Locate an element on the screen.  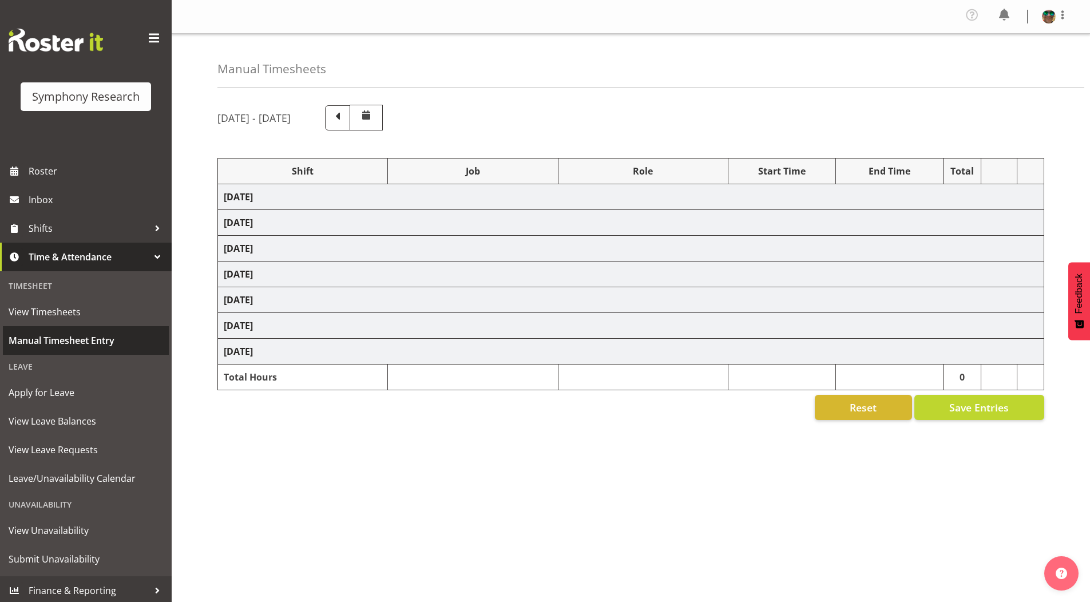
a: Submit Unavailability is located at coordinates (86, 559).